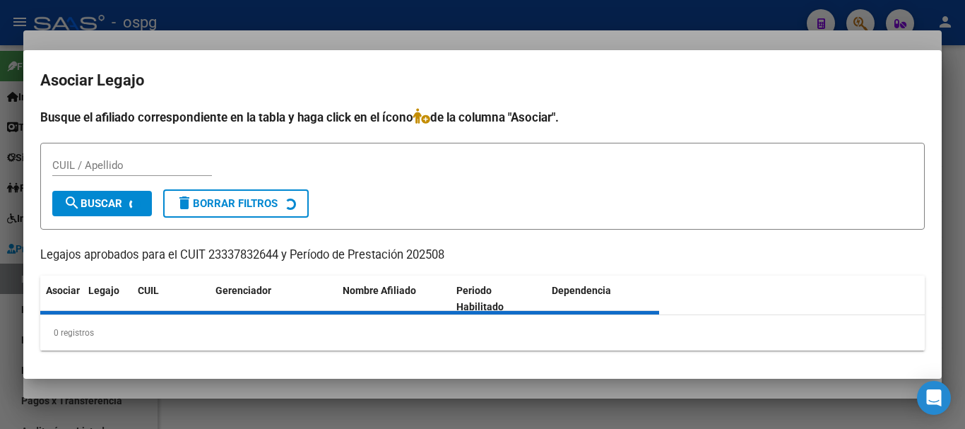 The height and width of the screenshot is (429, 965). Describe the element at coordinates (483, 81) in the screenshot. I see `h2: Asociar Legajo` at that location.